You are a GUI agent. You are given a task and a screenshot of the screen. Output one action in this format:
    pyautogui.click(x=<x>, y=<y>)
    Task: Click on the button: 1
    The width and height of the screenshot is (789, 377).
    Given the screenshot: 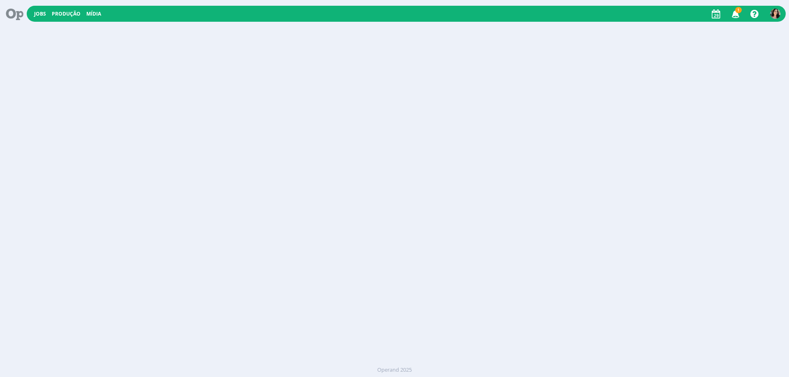 What is the action you would take?
    pyautogui.click(x=734, y=14)
    